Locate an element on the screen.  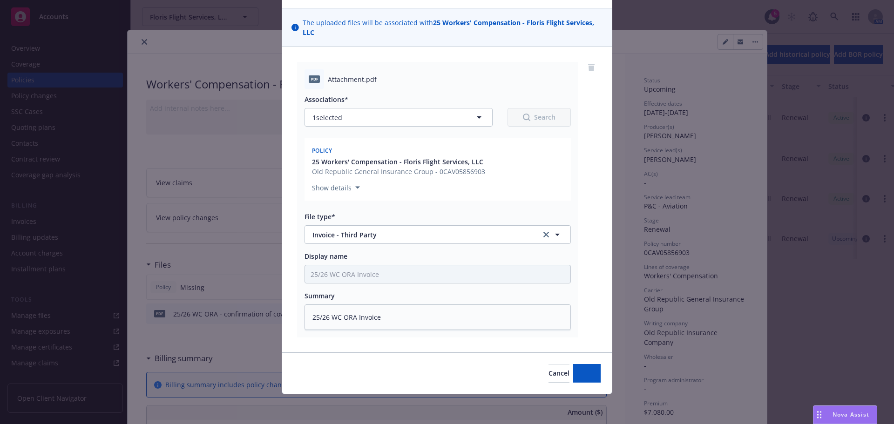
span: Nova Assist is located at coordinates (850, 414).